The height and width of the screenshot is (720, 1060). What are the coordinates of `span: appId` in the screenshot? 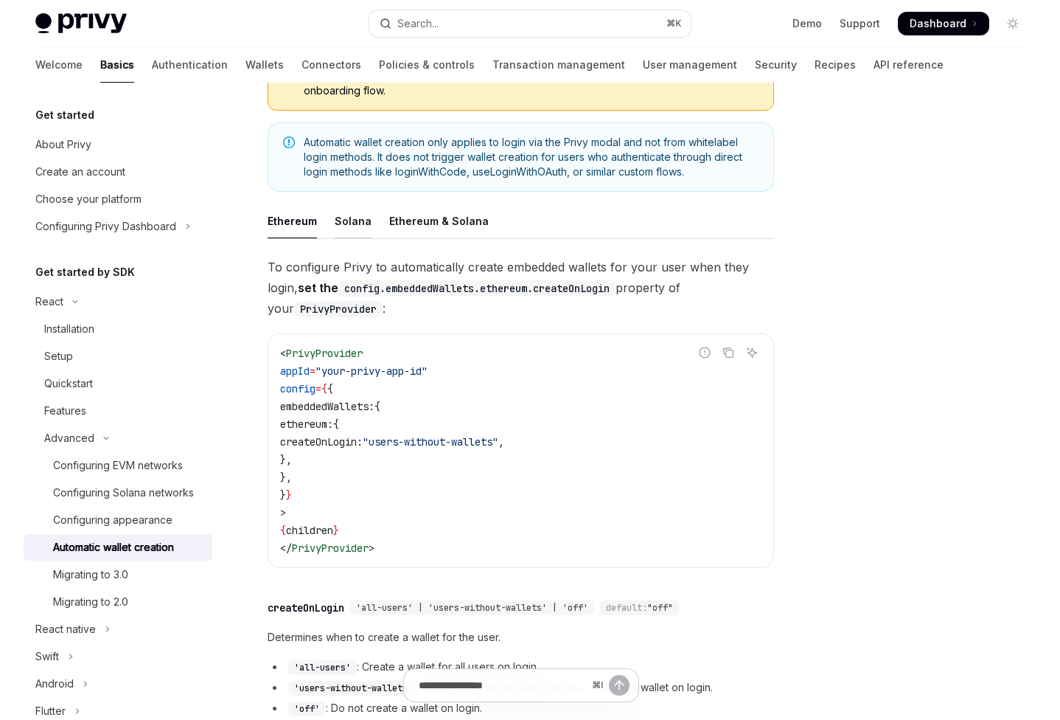 It's located at (295, 371).